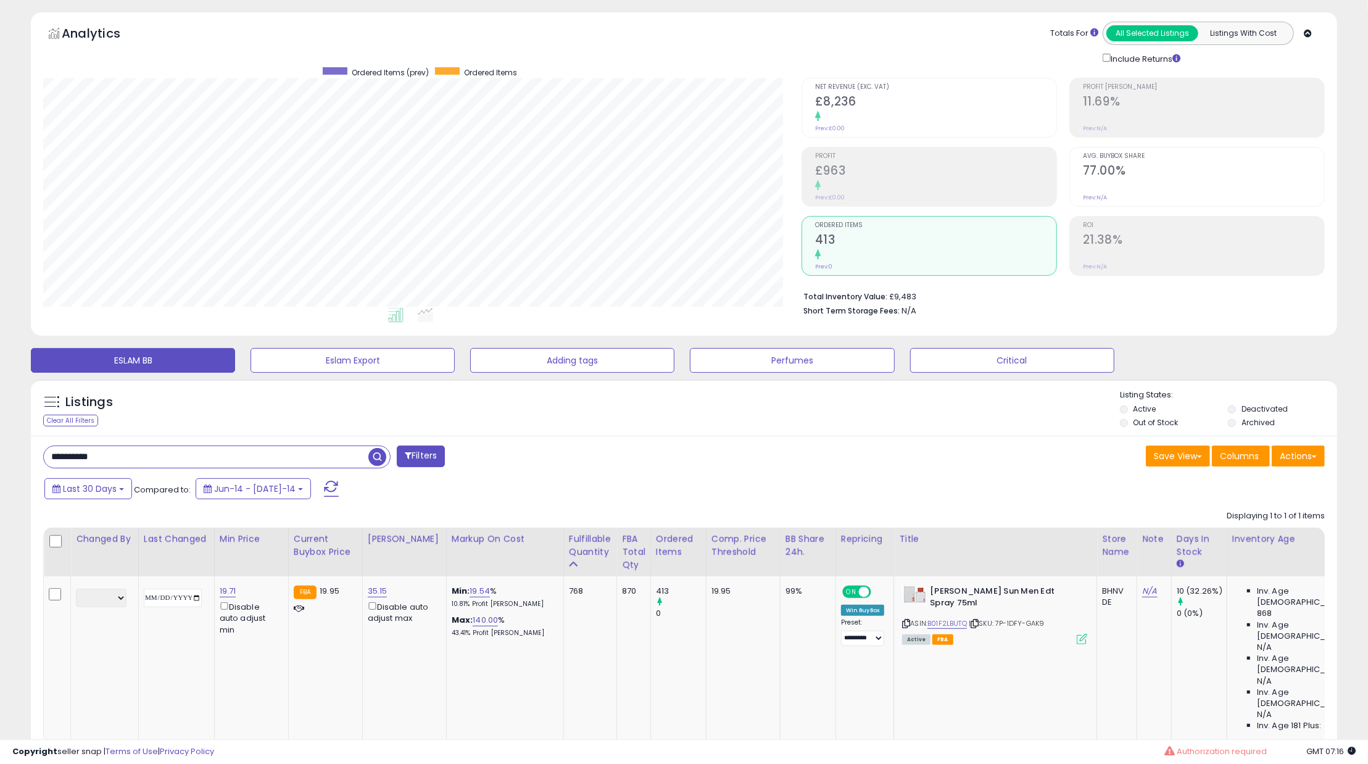 This screenshot has height=764, width=1368. I want to click on th: CSV column name: cust_attr_1_Last Changed, so click(176, 551).